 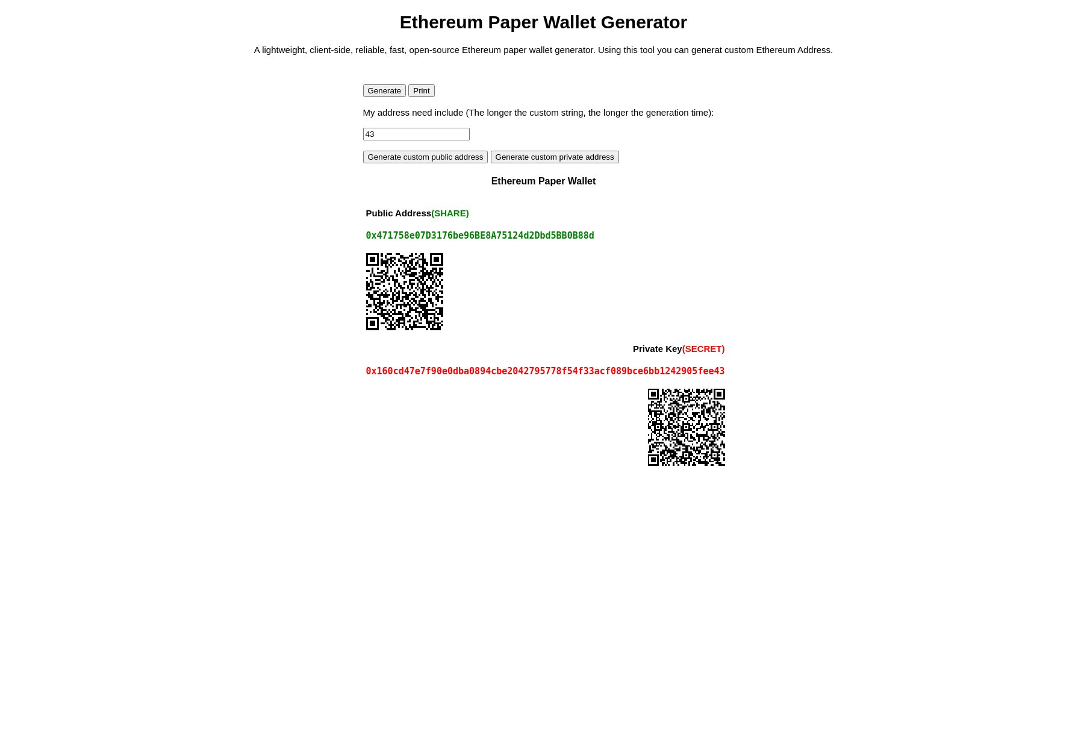 What do you see at coordinates (704, 348) in the screenshot?
I see `span: (SECRET)` at bounding box center [704, 348].